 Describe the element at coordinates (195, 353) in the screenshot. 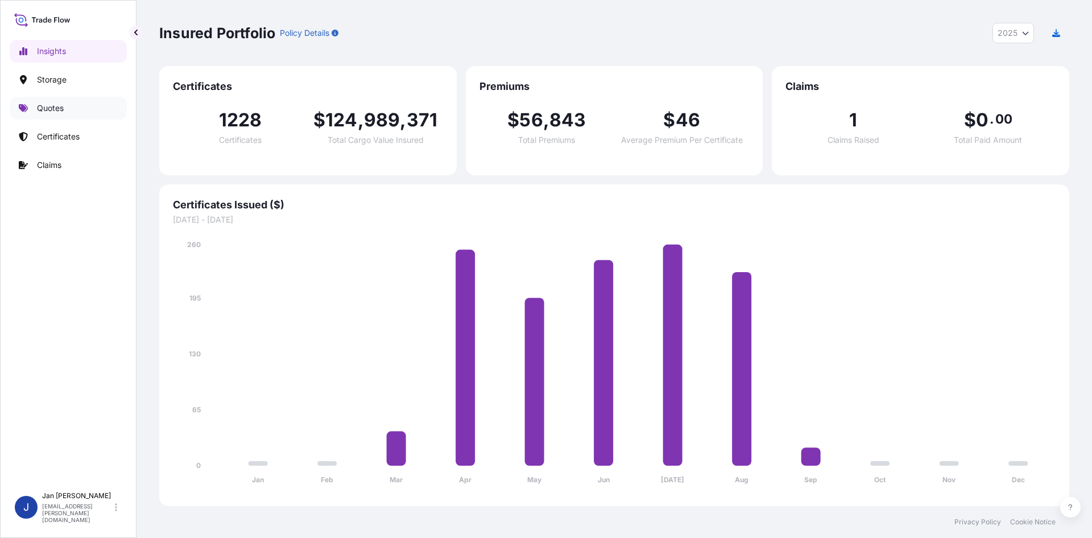

I see `tspan: 130` at that location.